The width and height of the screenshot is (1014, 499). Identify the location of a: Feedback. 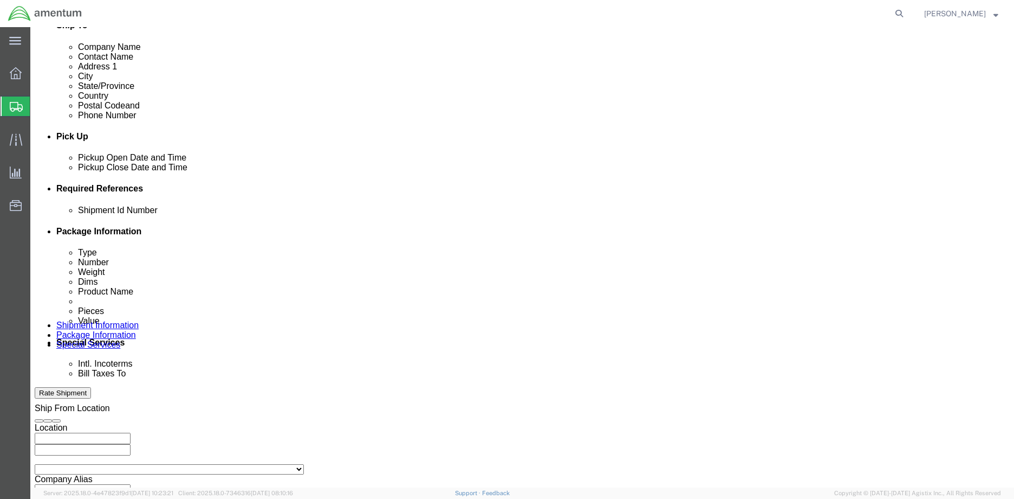
(496, 493).